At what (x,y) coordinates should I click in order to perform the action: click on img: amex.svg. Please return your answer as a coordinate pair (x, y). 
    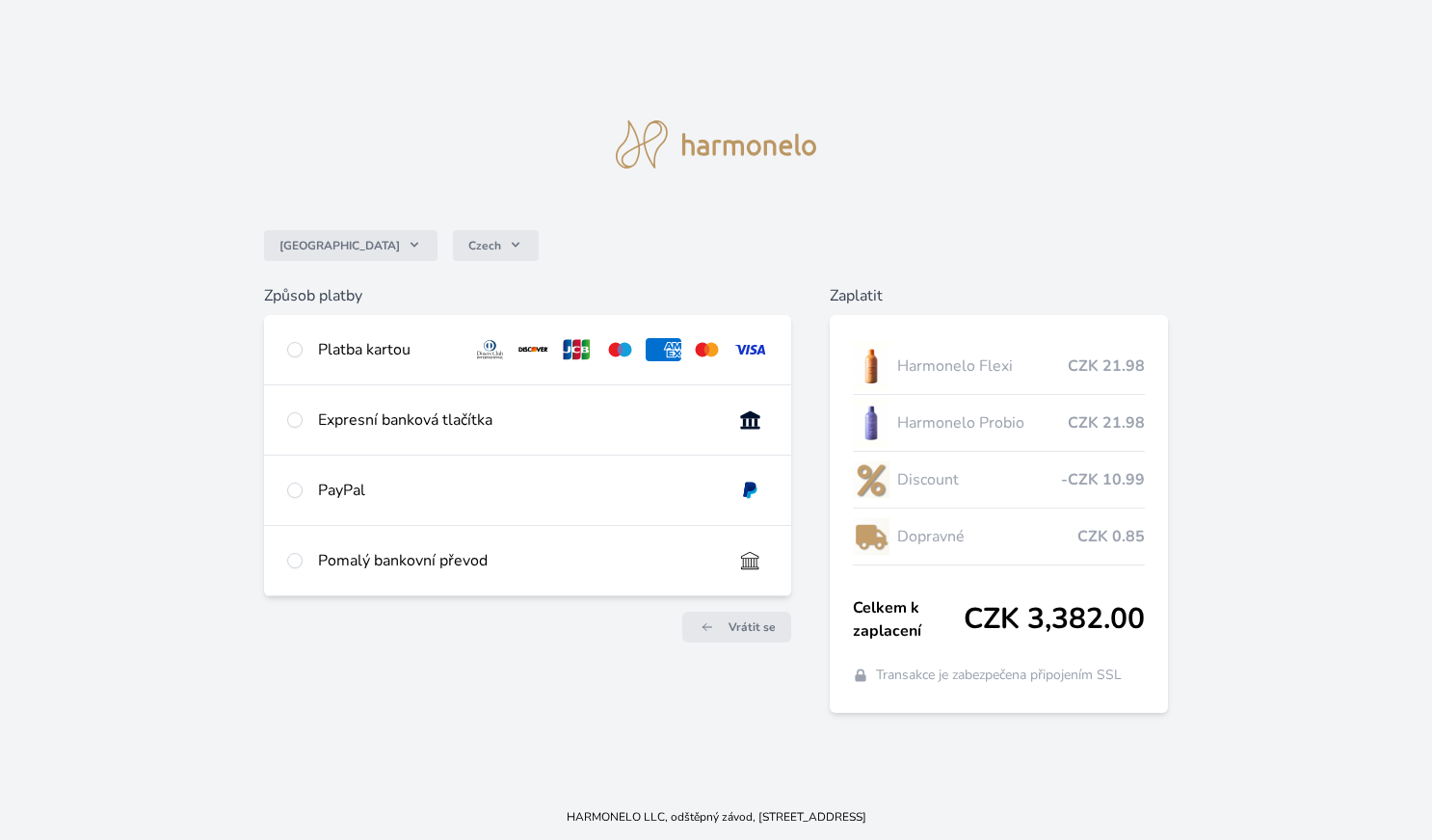
    Looking at the image, I should click on (663, 350).